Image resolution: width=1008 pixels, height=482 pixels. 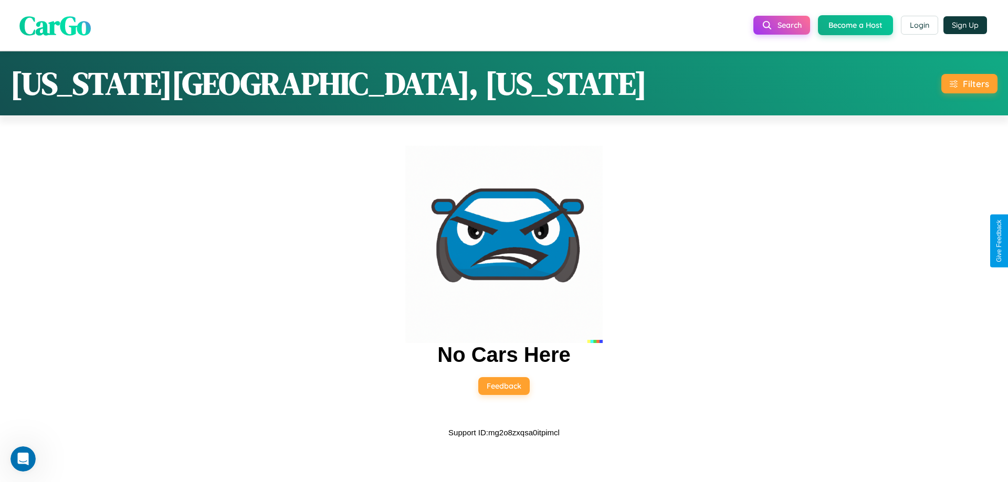 What do you see at coordinates (789, 25) in the screenshot?
I see `span: Search` at bounding box center [789, 25].